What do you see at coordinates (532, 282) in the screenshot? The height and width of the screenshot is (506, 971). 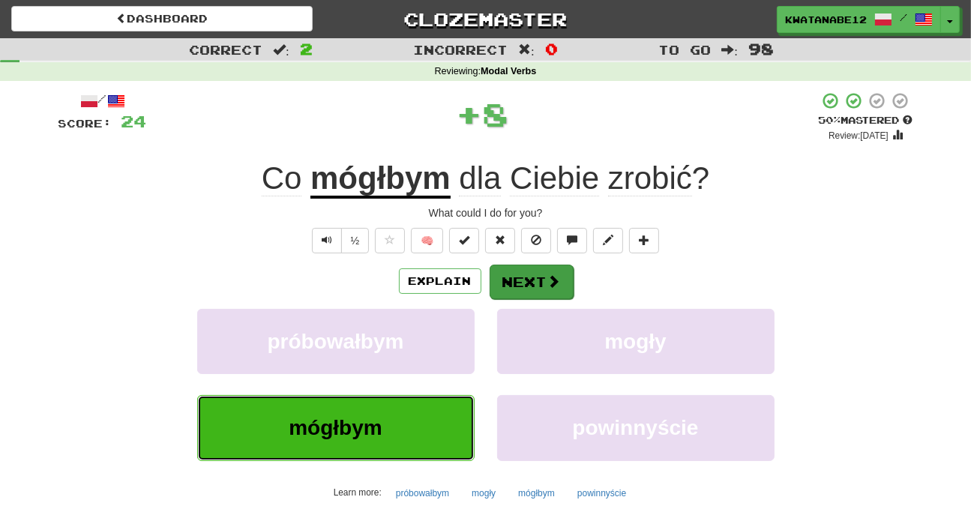 I see `button: Next` at bounding box center [532, 282].